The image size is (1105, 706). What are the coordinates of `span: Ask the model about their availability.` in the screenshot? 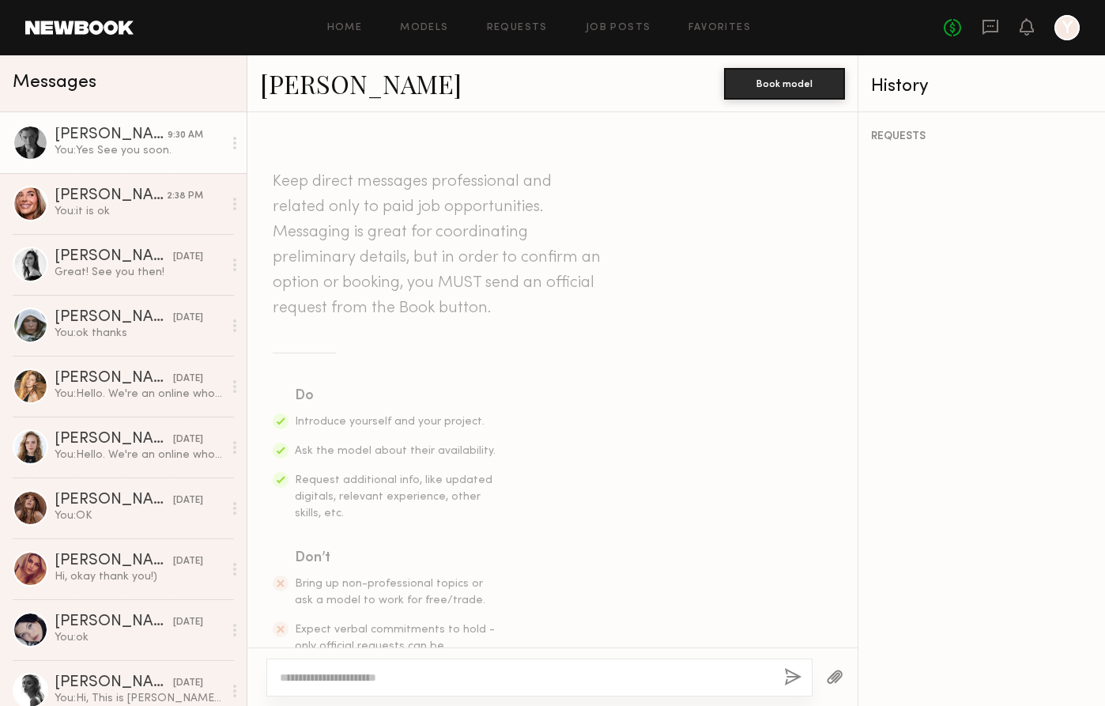 It's located at (395, 451).